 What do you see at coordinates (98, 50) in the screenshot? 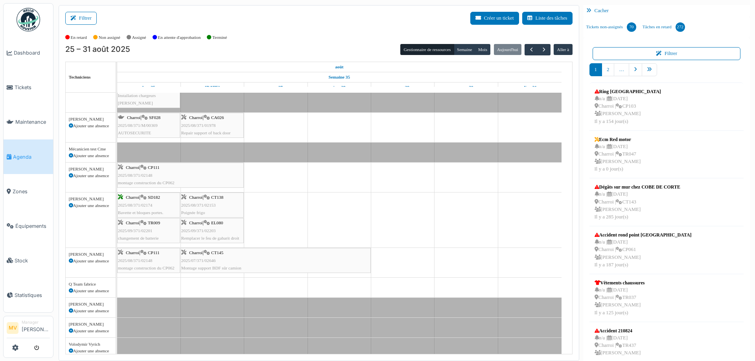
I see `h2: 25 – 31 août 2025` at bounding box center [98, 50].